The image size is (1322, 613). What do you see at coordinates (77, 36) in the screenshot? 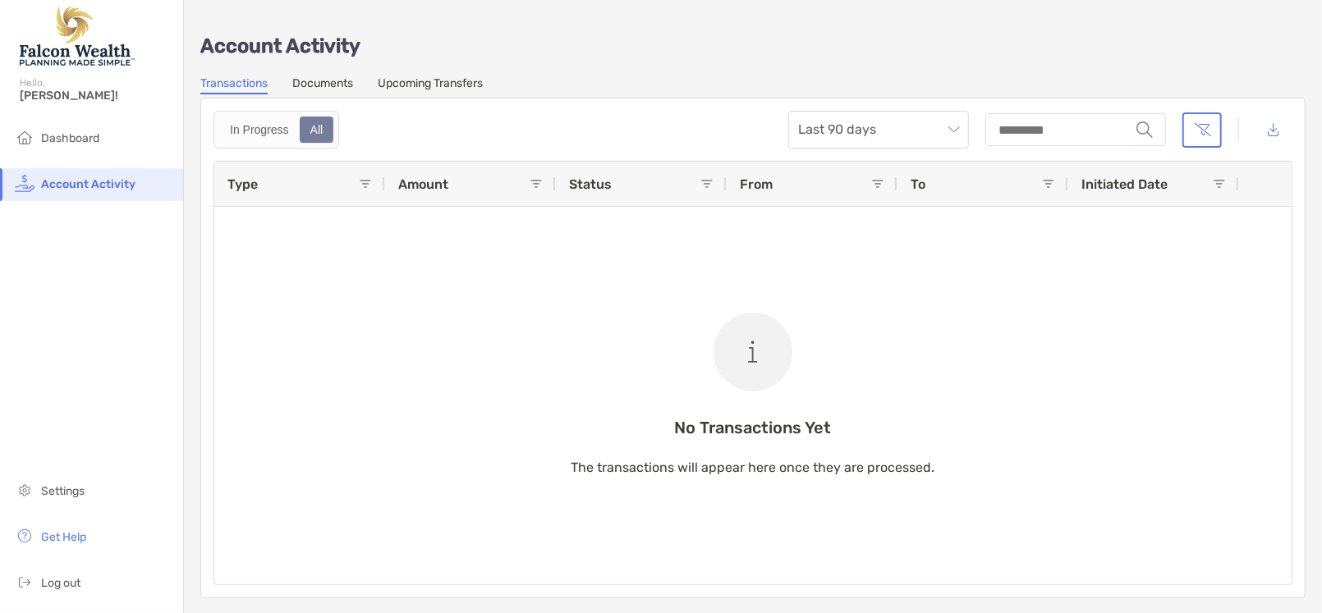
I see `img: Falcon Wealth Planning Logo` at bounding box center [77, 36].